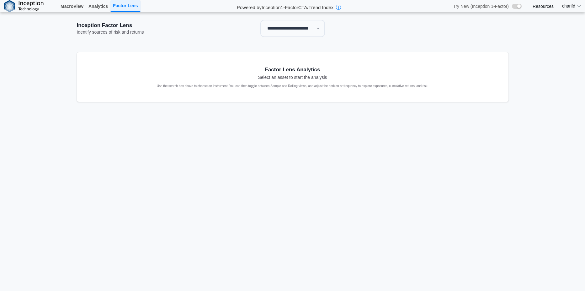  Describe the element at coordinates (285, 6) in the screenshot. I see `h2: Powered by Inception 1-Factor CTA/Trend Index` at that location.